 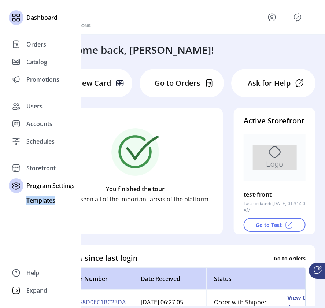 What do you see at coordinates (96, 279) in the screenshot?
I see `th: Order Number` at bounding box center [96, 279].